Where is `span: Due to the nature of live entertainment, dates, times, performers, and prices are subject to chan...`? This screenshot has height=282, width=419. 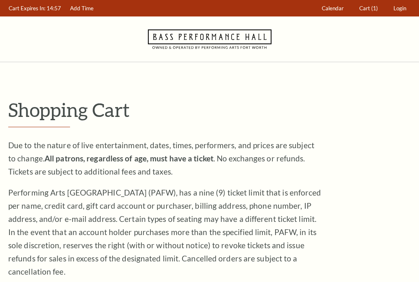
span: Due to the nature of live entertainment, dates, times, performers, and prices are subject to chan... is located at coordinates (161, 158).